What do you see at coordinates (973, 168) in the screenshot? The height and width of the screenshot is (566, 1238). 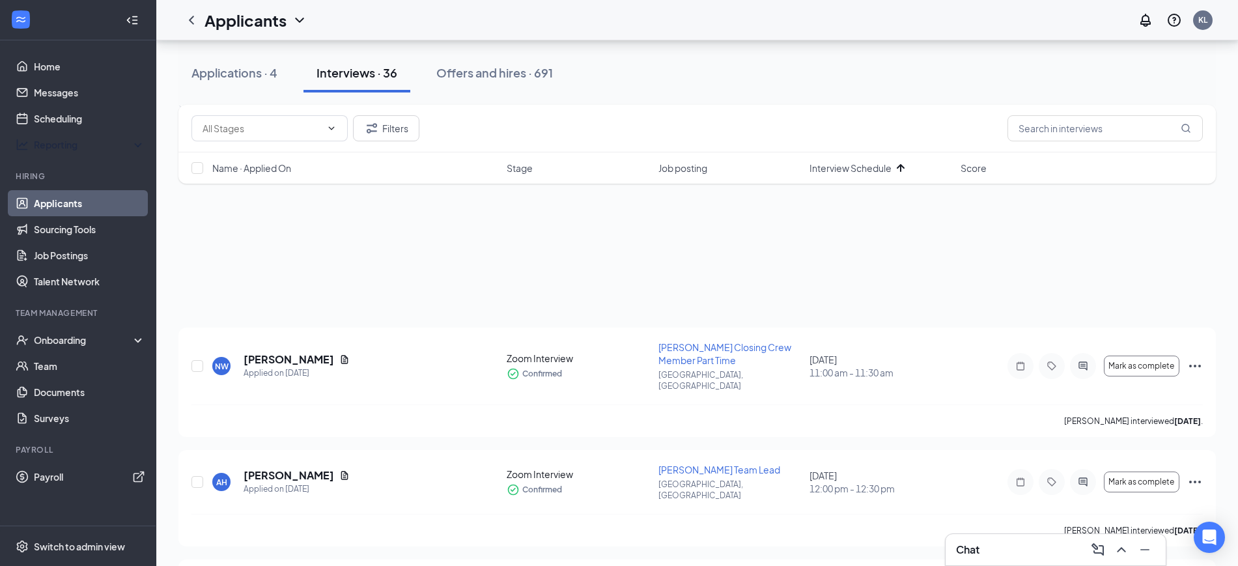 I see `span: Score` at bounding box center [973, 168].